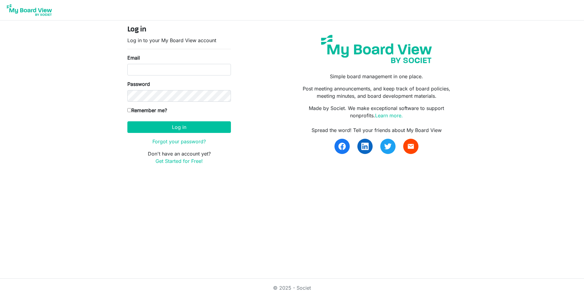 The height and width of the screenshot is (297, 584). What do you see at coordinates (376, 49) in the screenshot?
I see `img: my-board-view-societ.svg` at bounding box center [376, 49].